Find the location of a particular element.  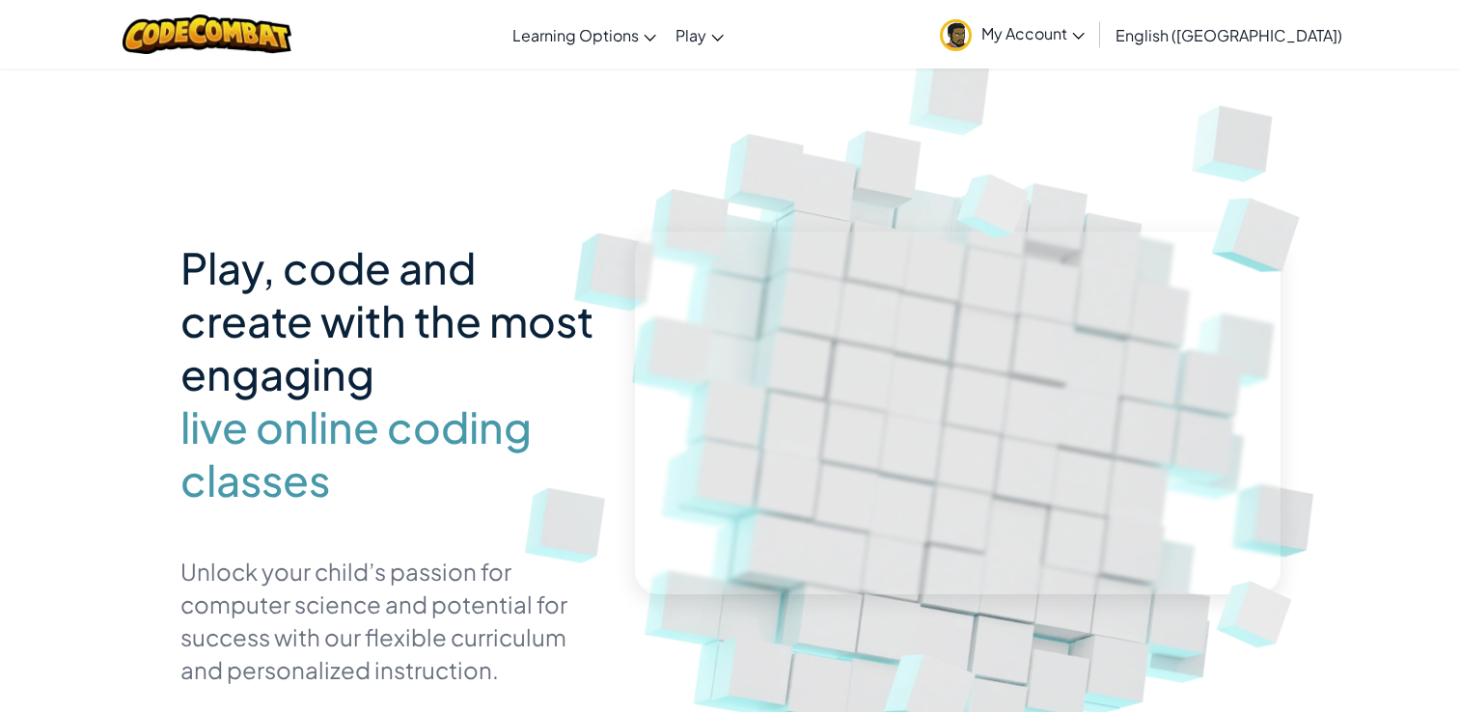

img: avatar is located at coordinates (955, 35).